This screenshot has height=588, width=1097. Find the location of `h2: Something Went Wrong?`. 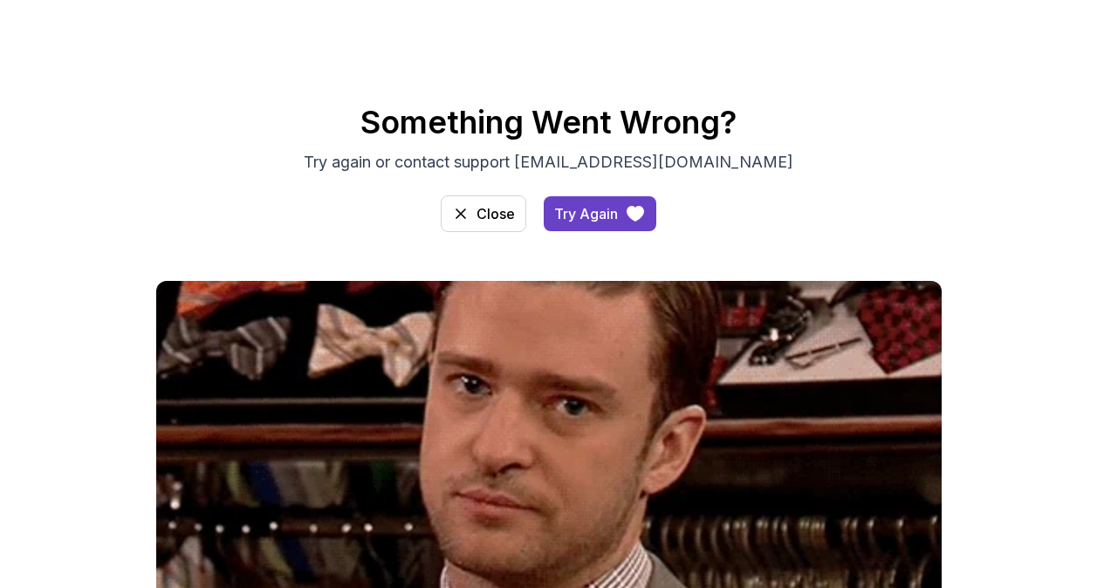

h2: Something Went Wrong? is located at coordinates (548, 122).